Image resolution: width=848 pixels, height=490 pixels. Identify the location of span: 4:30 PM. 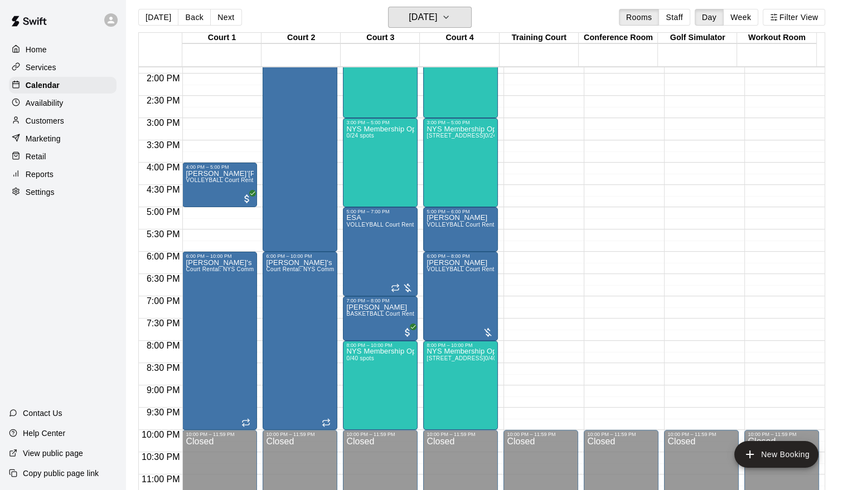
(163, 190).